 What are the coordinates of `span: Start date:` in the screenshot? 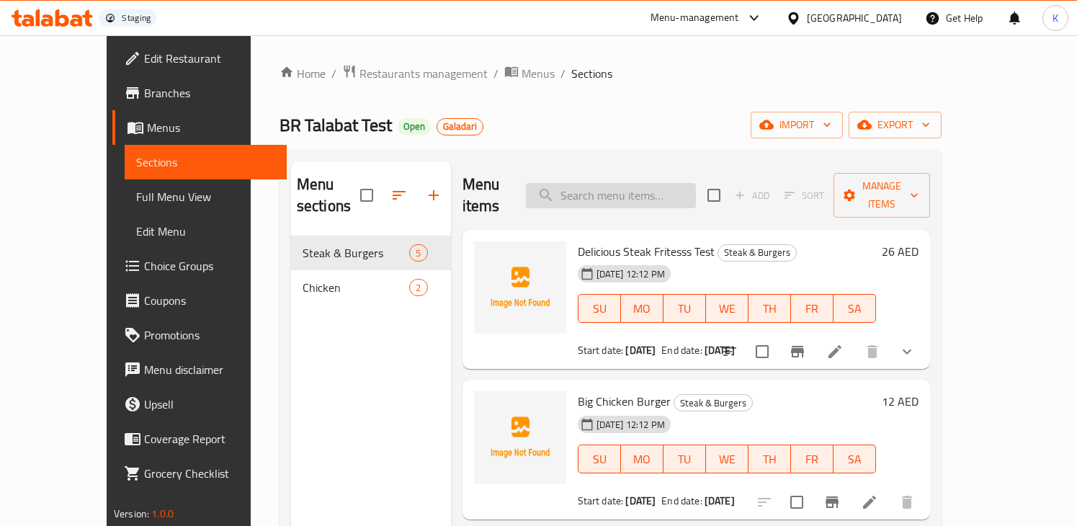 It's located at (601, 501).